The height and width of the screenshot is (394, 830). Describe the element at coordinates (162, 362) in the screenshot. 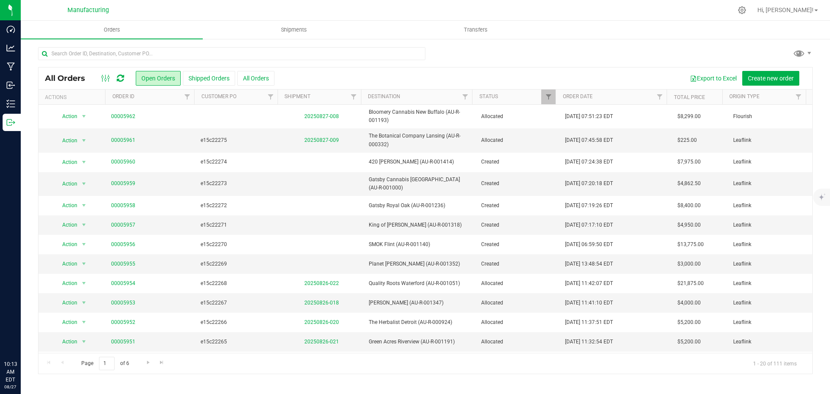

I see `a: Go to the last page` at that location.